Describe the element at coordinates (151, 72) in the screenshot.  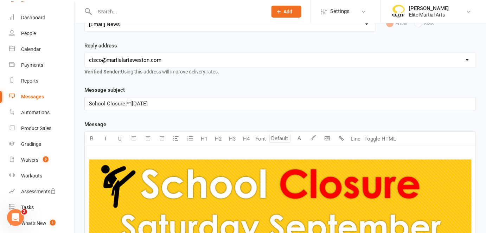
I see `span: Using this address will improve delivery rates.` at that location.